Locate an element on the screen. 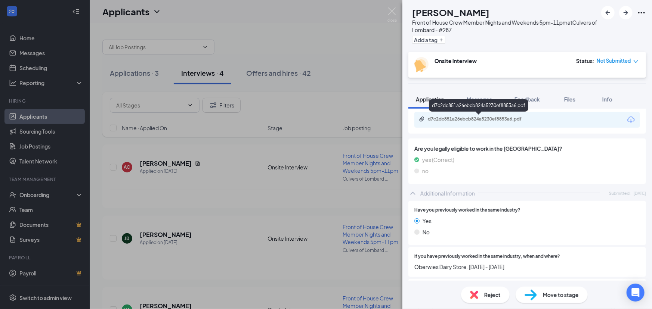  button: ArrowLeftNew is located at coordinates (608, 13).